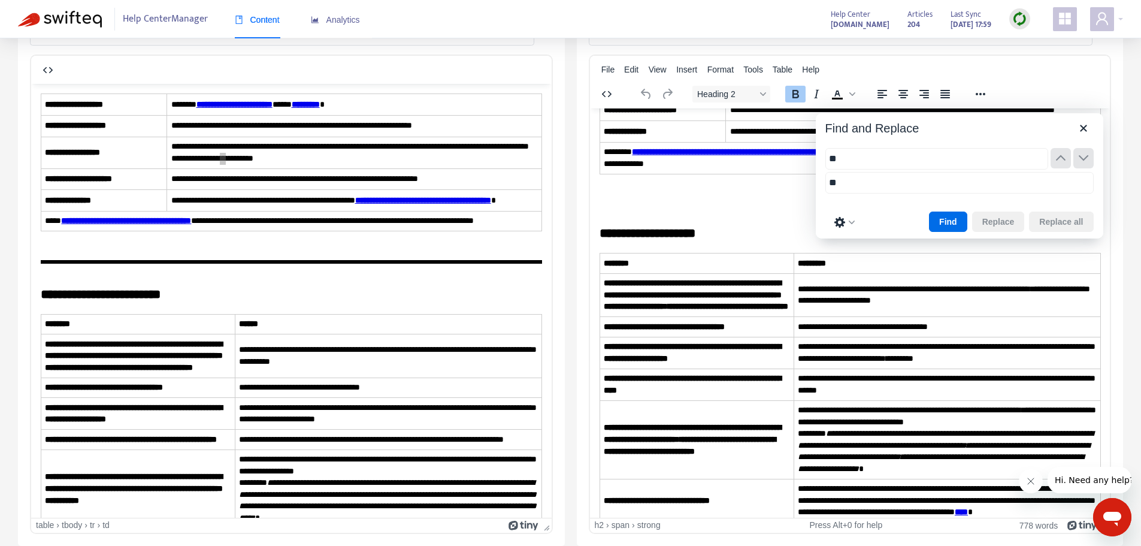  What do you see at coordinates (1039, 525) in the screenshot?
I see `button: 778 words` at bounding box center [1039, 525].